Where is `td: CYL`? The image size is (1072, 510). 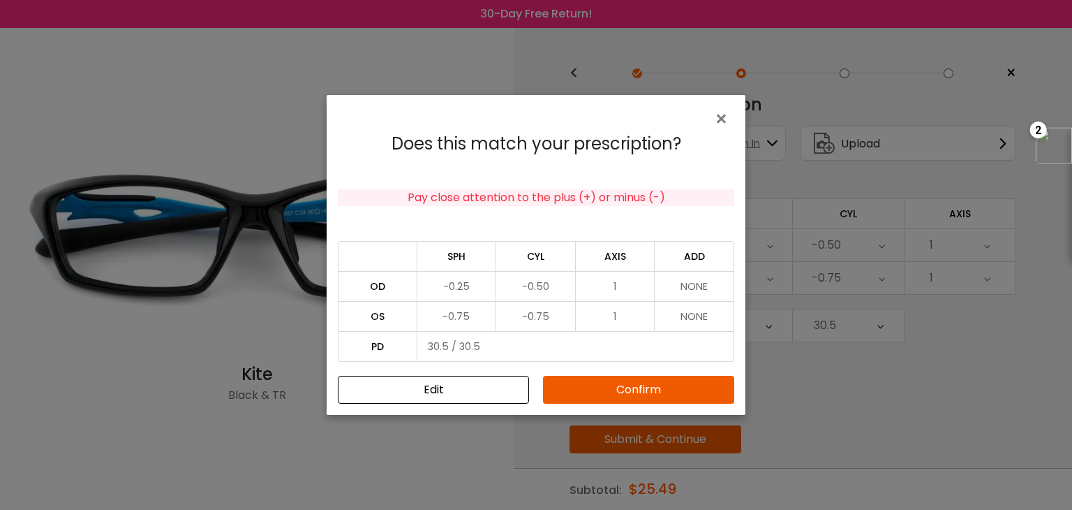 td: CYL is located at coordinates (536, 256).